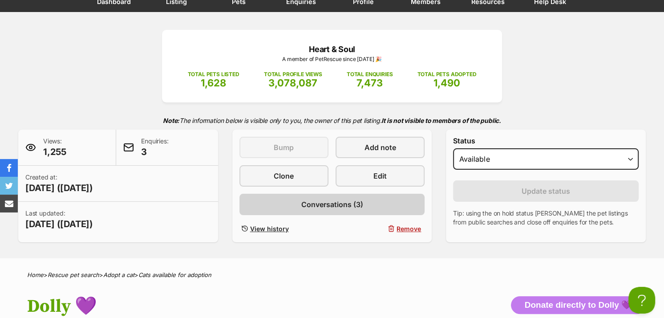  What do you see at coordinates (154, 152) in the screenshot?
I see `span: 3` at bounding box center [154, 152].